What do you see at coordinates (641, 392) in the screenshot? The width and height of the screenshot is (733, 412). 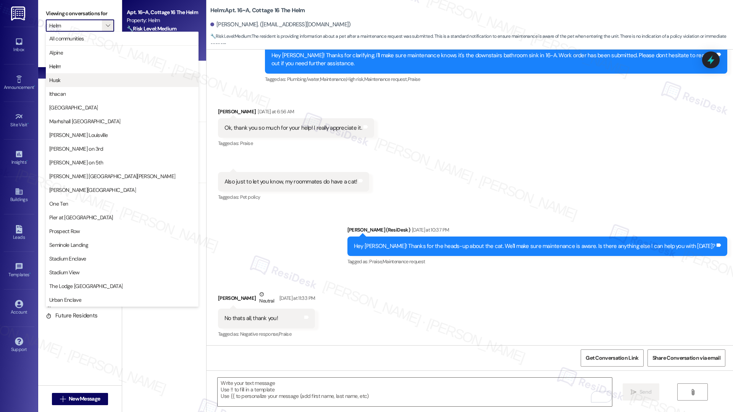 I see `button: Send` at bounding box center [641, 392].